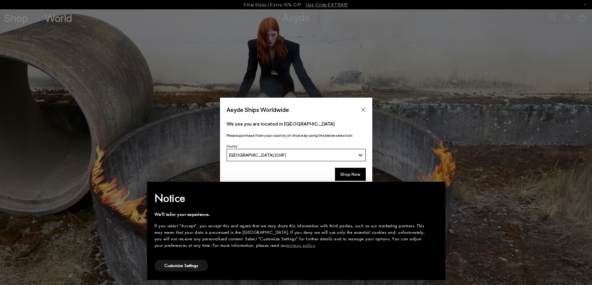 Image resolution: width=592 pixels, height=285 pixels. Describe the element at coordinates (363, 110) in the screenshot. I see `button: Close` at that location.